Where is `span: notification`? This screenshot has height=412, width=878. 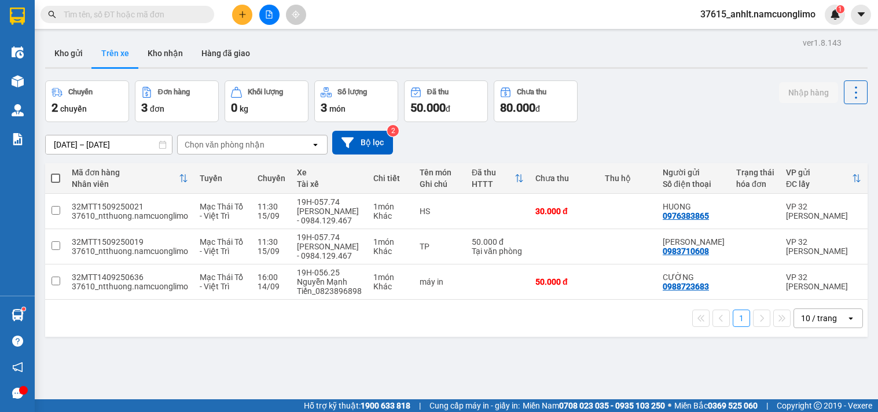
span: notification is located at coordinates (17, 367).